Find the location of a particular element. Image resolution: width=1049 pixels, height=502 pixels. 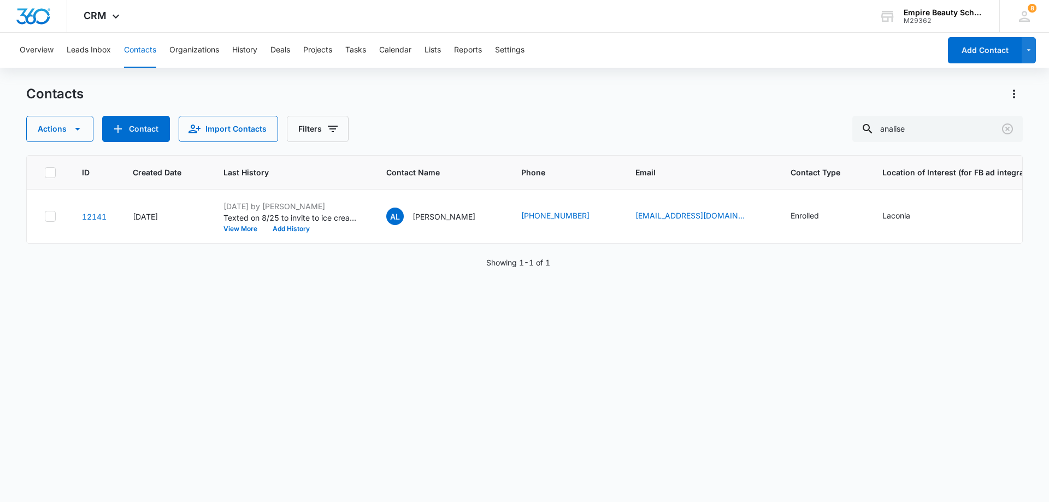

div: Laconia is located at coordinates (896, 215).